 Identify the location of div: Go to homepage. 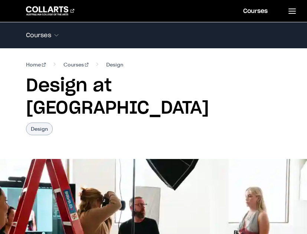
(50, 11).